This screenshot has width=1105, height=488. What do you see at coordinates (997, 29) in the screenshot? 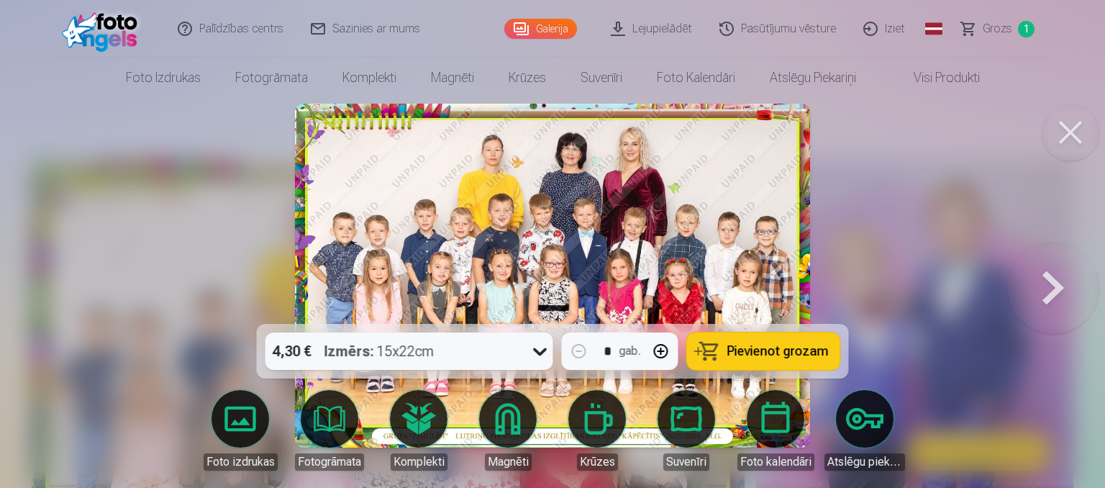
I see `span: Grozs` at bounding box center [997, 29].